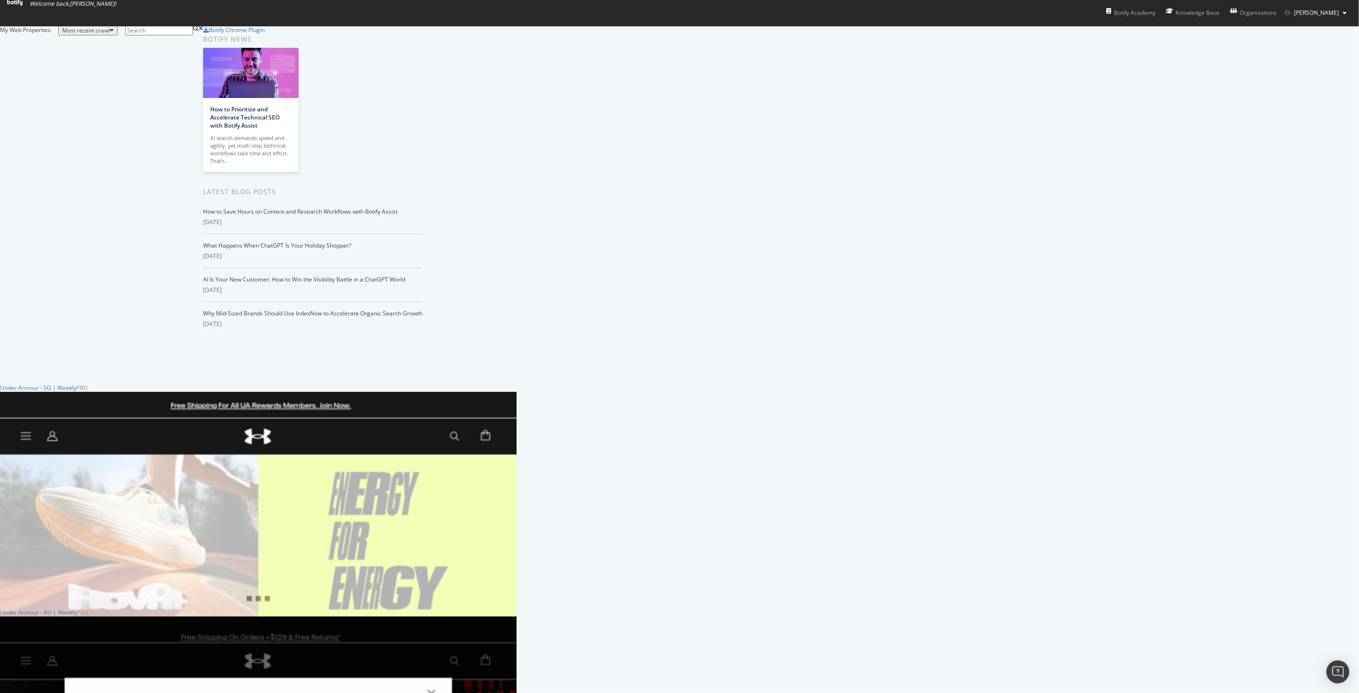 This screenshot has height=693, width=1359. Describe the element at coordinates (1130, 13) in the screenshot. I see `div: Botify Academy` at that location.